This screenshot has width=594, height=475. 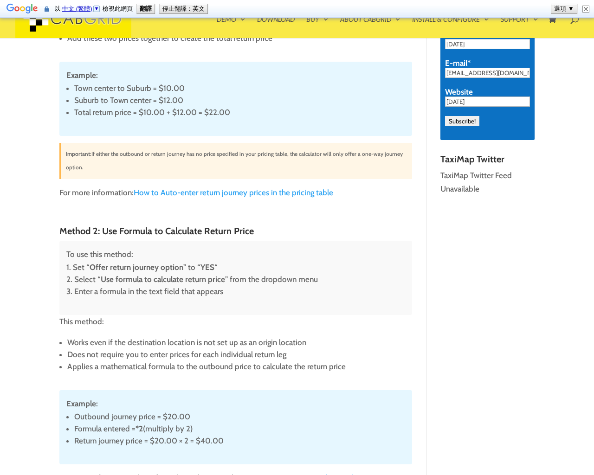 I want to click on input: Website, so click(x=487, y=102).